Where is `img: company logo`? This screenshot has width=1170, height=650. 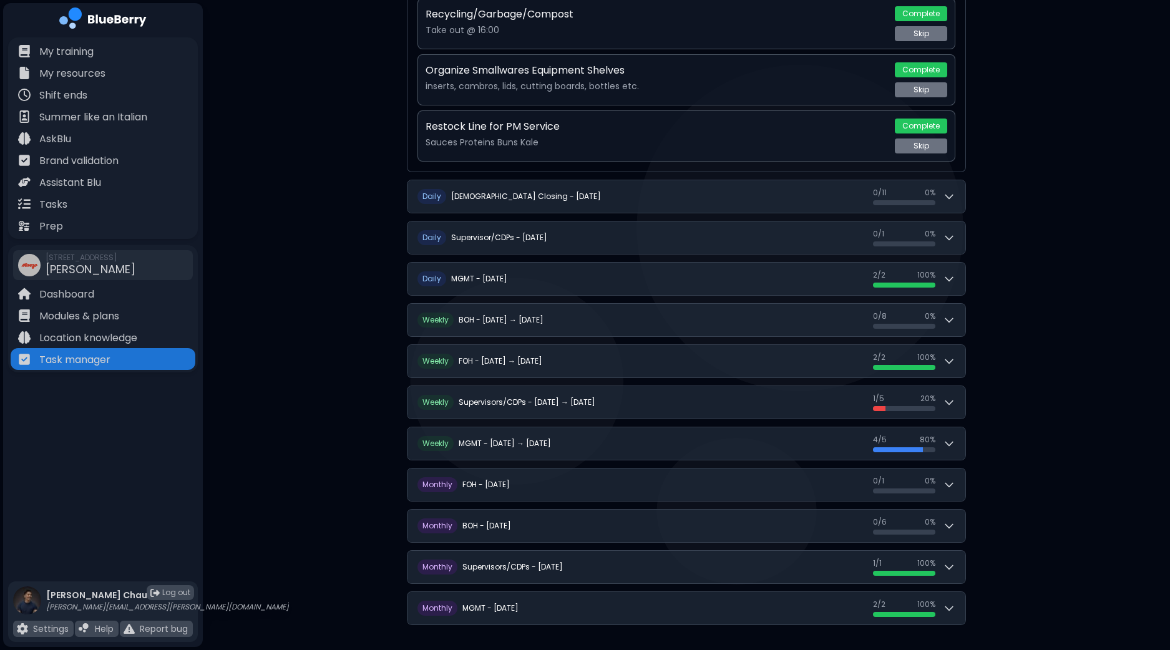
img: company logo is located at coordinates (103, 20).